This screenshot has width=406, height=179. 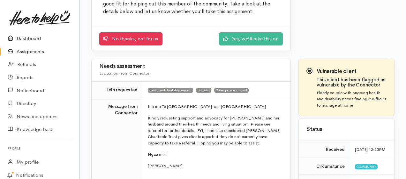 I want to click on a: Yes, we'll take this on, so click(x=251, y=39).